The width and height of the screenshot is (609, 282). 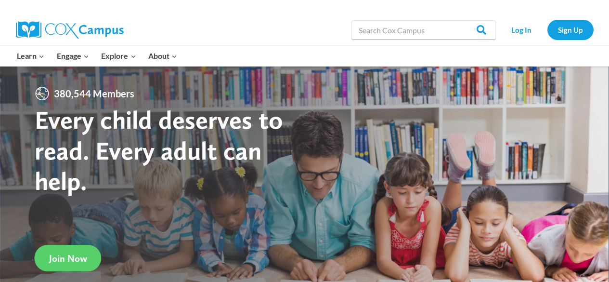 I want to click on span: 380,544 Members, so click(x=94, y=93).